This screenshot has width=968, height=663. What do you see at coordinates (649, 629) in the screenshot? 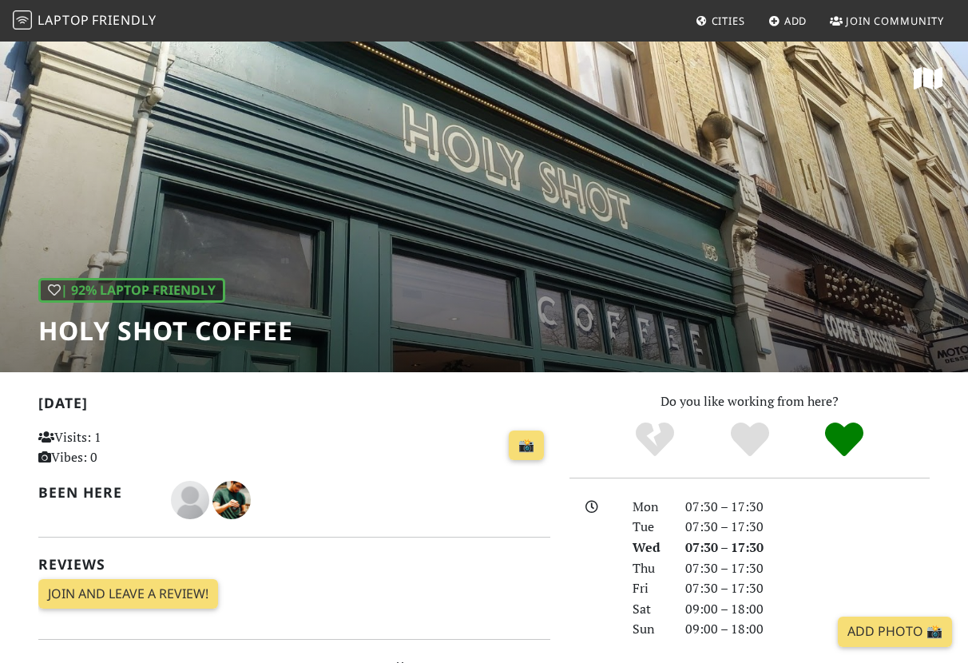
I see `div: Sun` at bounding box center [649, 629].